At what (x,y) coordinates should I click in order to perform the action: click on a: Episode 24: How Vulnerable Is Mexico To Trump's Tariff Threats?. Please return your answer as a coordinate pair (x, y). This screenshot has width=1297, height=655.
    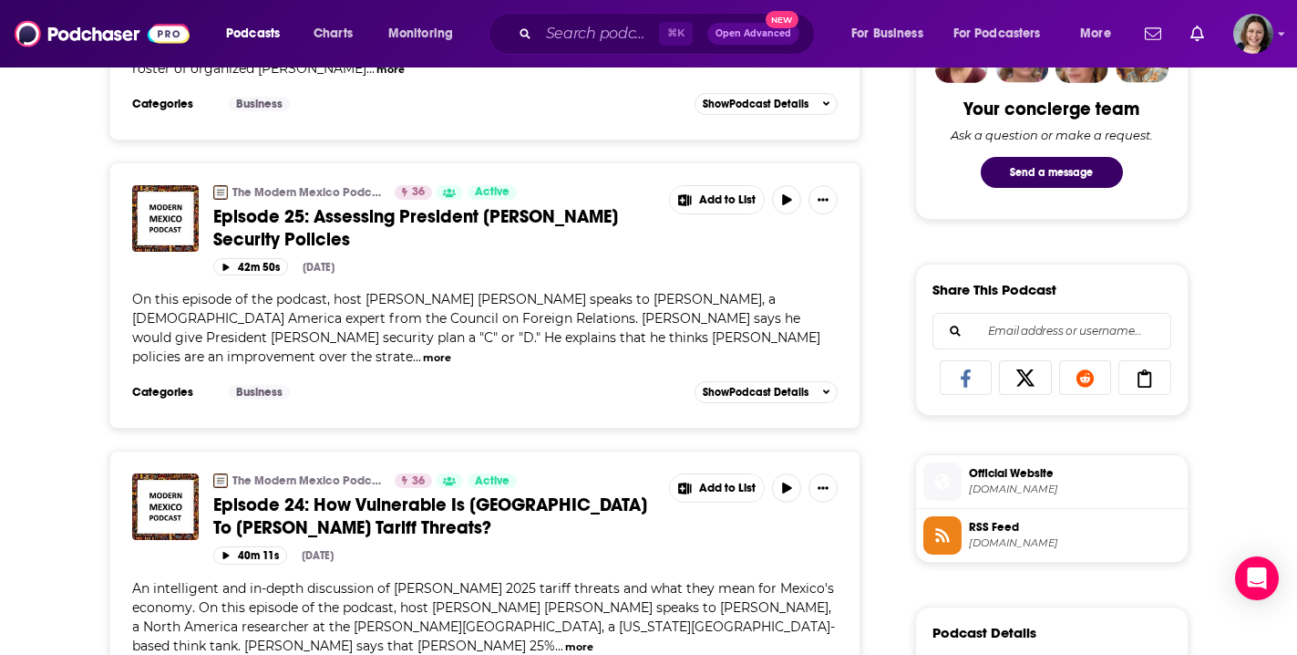
    Looking at the image, I should click on (165, 506).